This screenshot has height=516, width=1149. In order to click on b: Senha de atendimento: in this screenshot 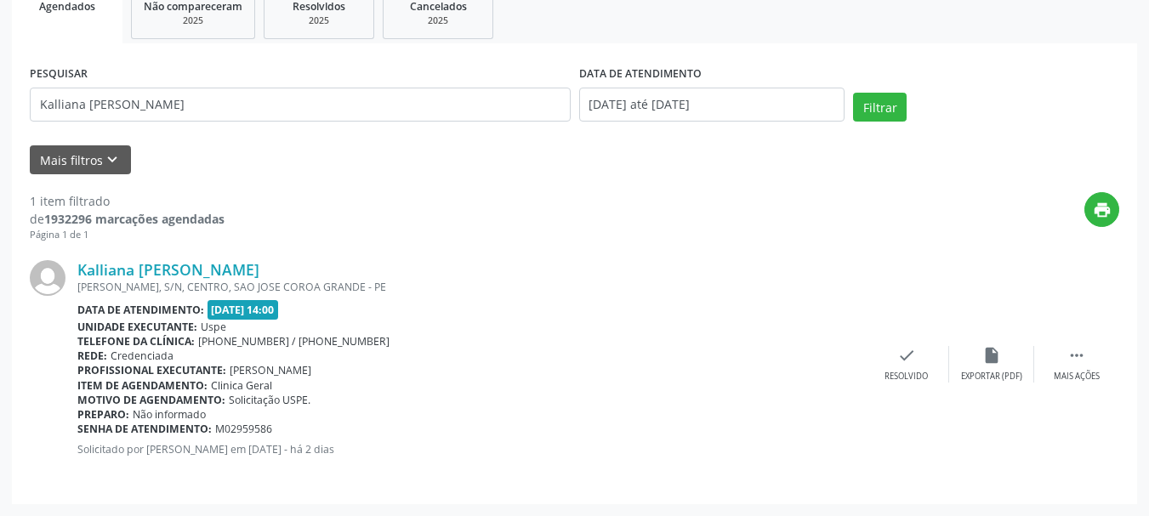, I will do `click(145, 429)`.